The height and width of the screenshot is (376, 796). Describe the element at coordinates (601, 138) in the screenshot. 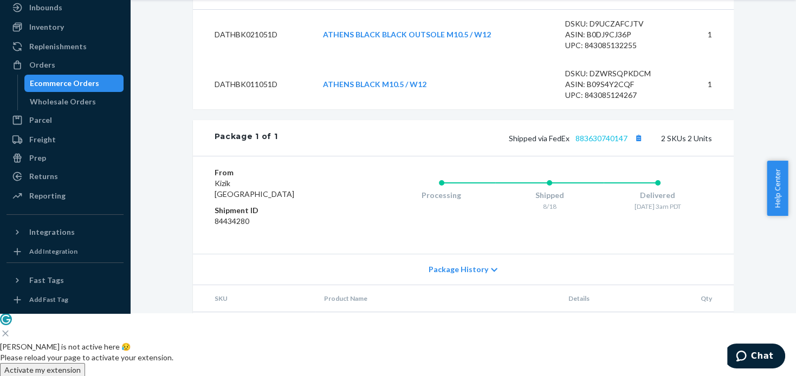

I see `a: 883630740147` at that location.